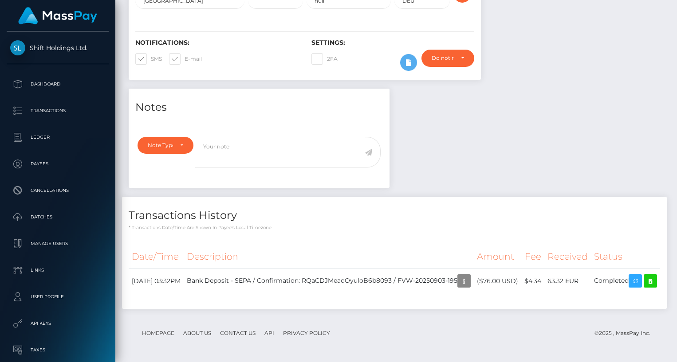  What do you see at coordinates (567, 257) in the screenshot?
I see `th: Received` at bounding box center [567, 257].